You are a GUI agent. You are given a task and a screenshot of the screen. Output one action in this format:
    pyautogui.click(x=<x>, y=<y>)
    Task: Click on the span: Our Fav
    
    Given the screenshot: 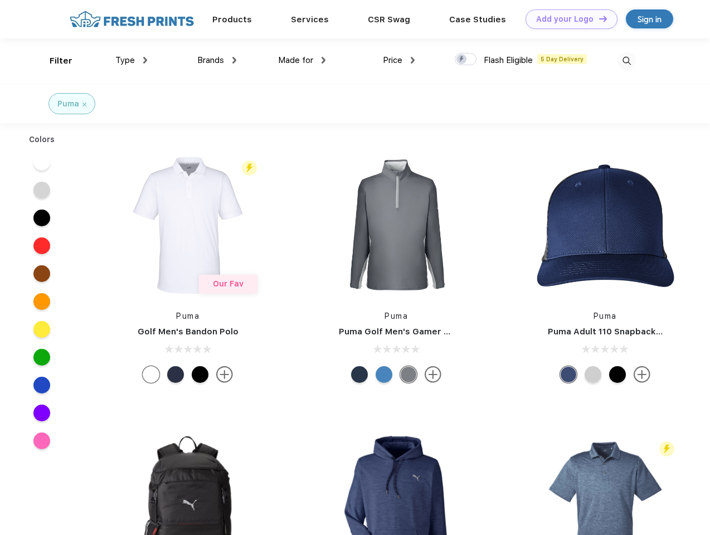 What is the action you would take?
    pyautogui.click(x=228, y=284)
    